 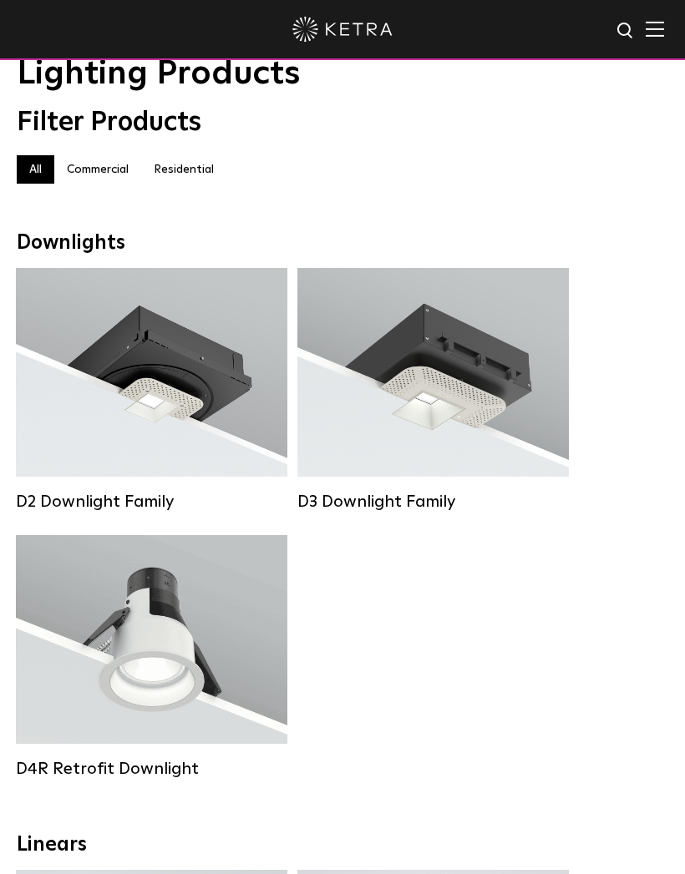 I want to click on a: D4R Retrofit Downlight Lumen Output:800Colors:White / BlackBeam Angles:15° / 25° / 40° / 60°Watta..., so click(x=151, y=656).